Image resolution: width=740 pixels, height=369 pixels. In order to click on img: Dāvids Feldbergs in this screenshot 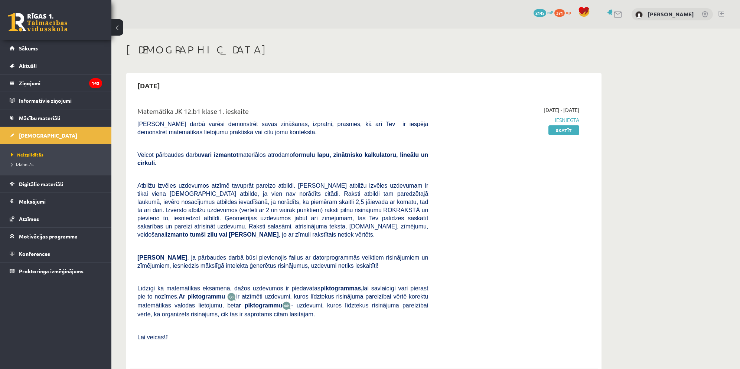, I will do `click(639, 15)`.